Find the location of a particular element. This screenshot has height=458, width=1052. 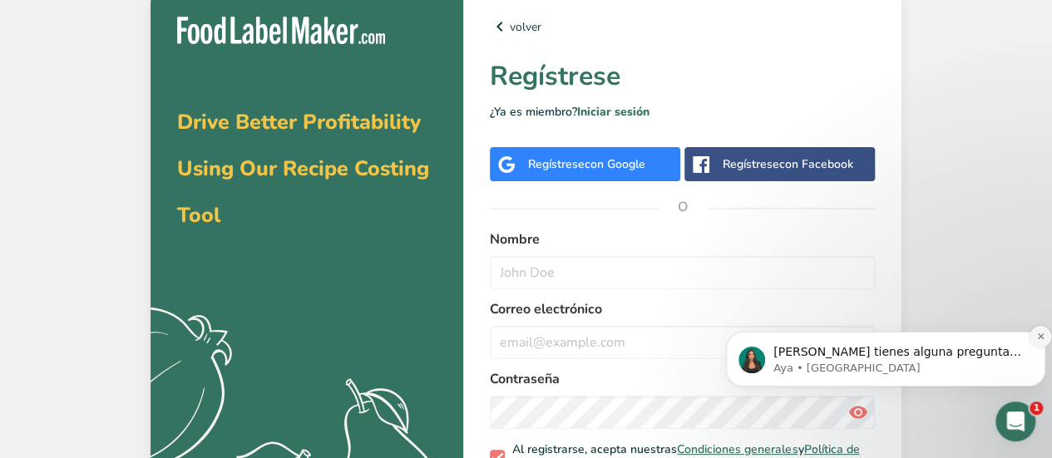

a: Iniciar sesión is located at coordinates (613, 111).